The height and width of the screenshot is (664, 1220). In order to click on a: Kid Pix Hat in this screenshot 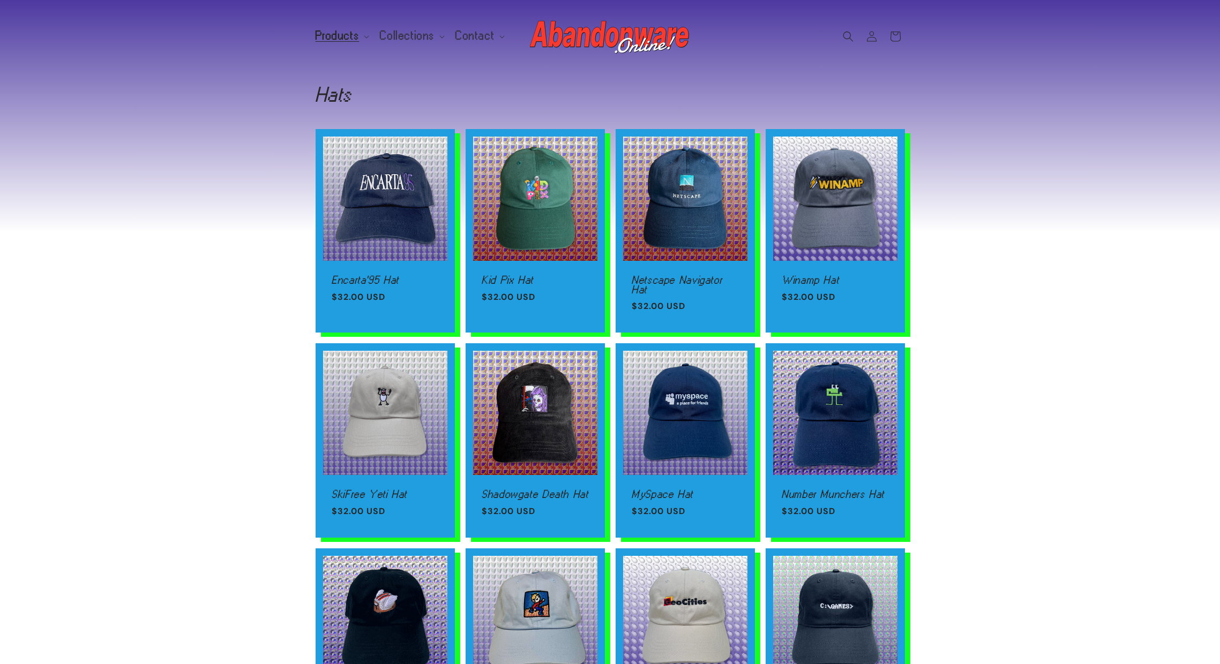, I will do `click(535, 280)`.